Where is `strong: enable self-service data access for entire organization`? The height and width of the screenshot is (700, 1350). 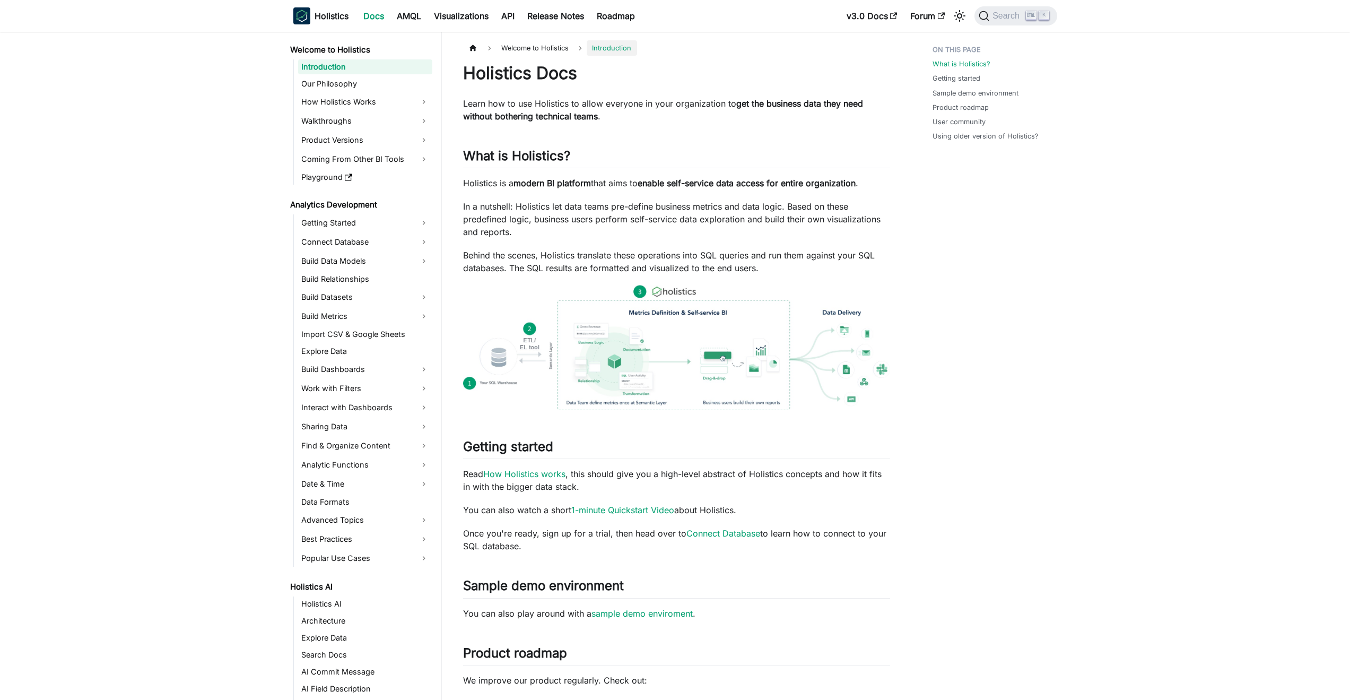 strong: enable self-service data access for entire organization is located at coordinates (746, 183).